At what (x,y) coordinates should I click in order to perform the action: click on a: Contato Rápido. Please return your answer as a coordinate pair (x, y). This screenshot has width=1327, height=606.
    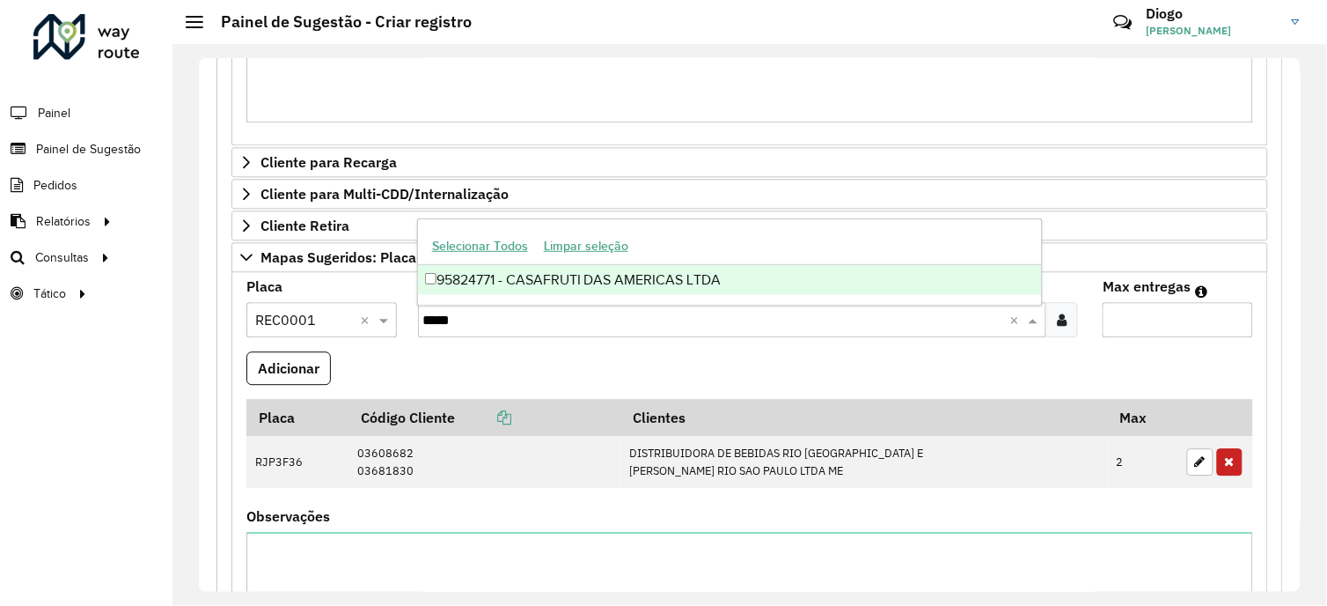
    Looking at the image, I should click on (1123, 22).